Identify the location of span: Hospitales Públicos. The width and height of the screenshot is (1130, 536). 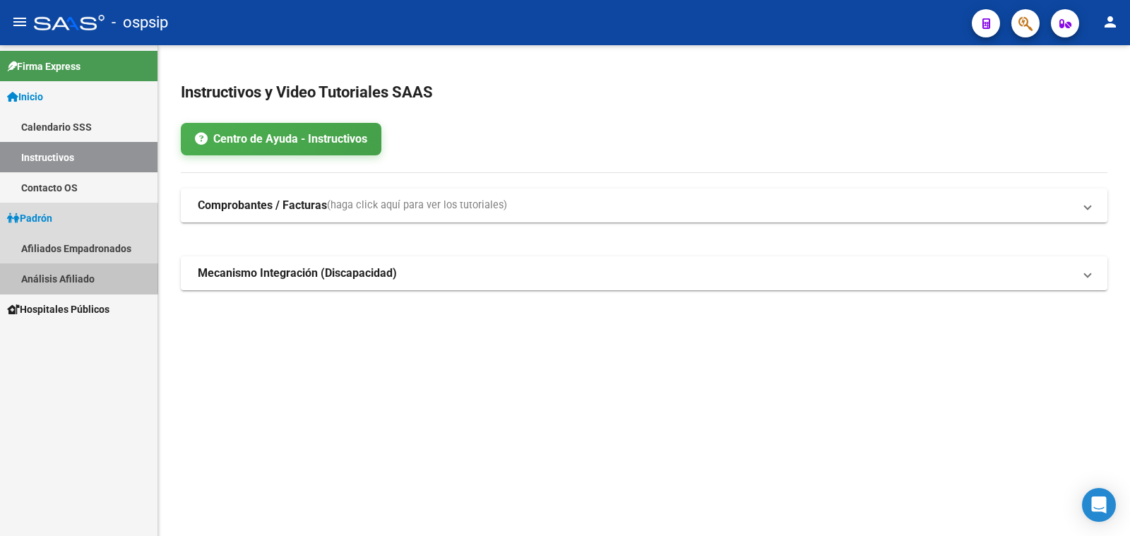
(58, 309).